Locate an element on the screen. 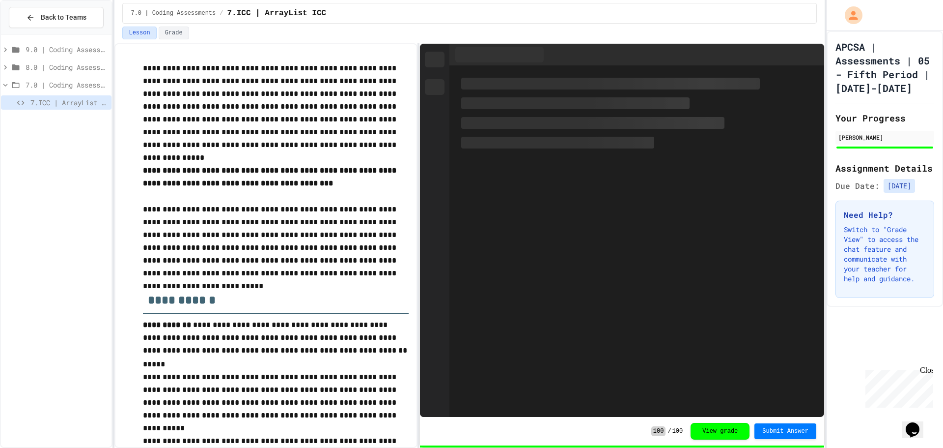 The width and height of the screenshot is (943, 448). button: Lesson is located at coordinates (139, 33).